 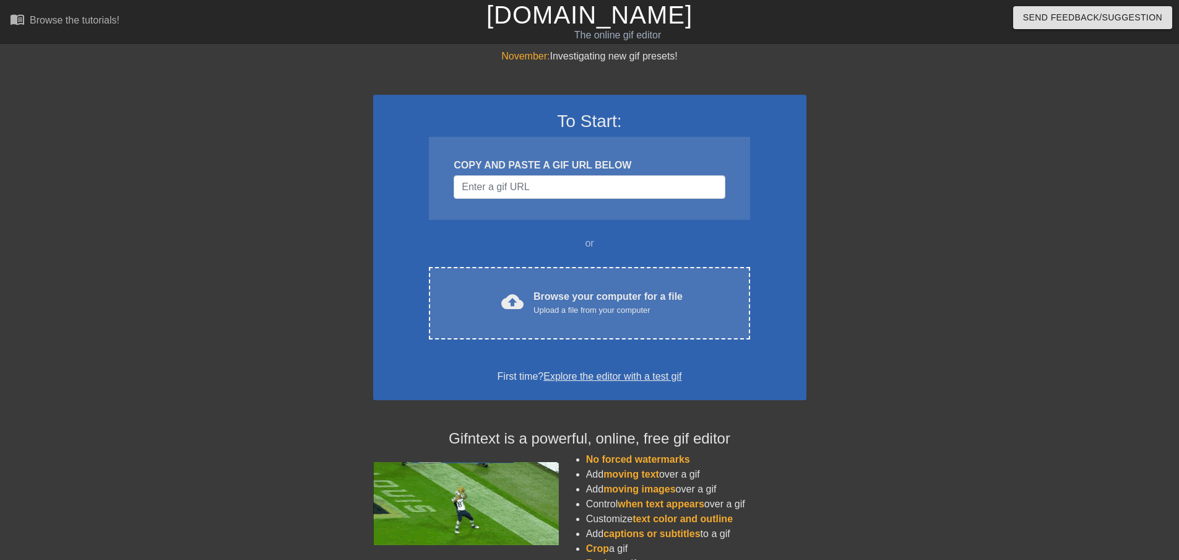 What do you see at coordinates (696, 504) in the screenshot?
I see `li: Control over a gif` at bounding box center [696, 504].